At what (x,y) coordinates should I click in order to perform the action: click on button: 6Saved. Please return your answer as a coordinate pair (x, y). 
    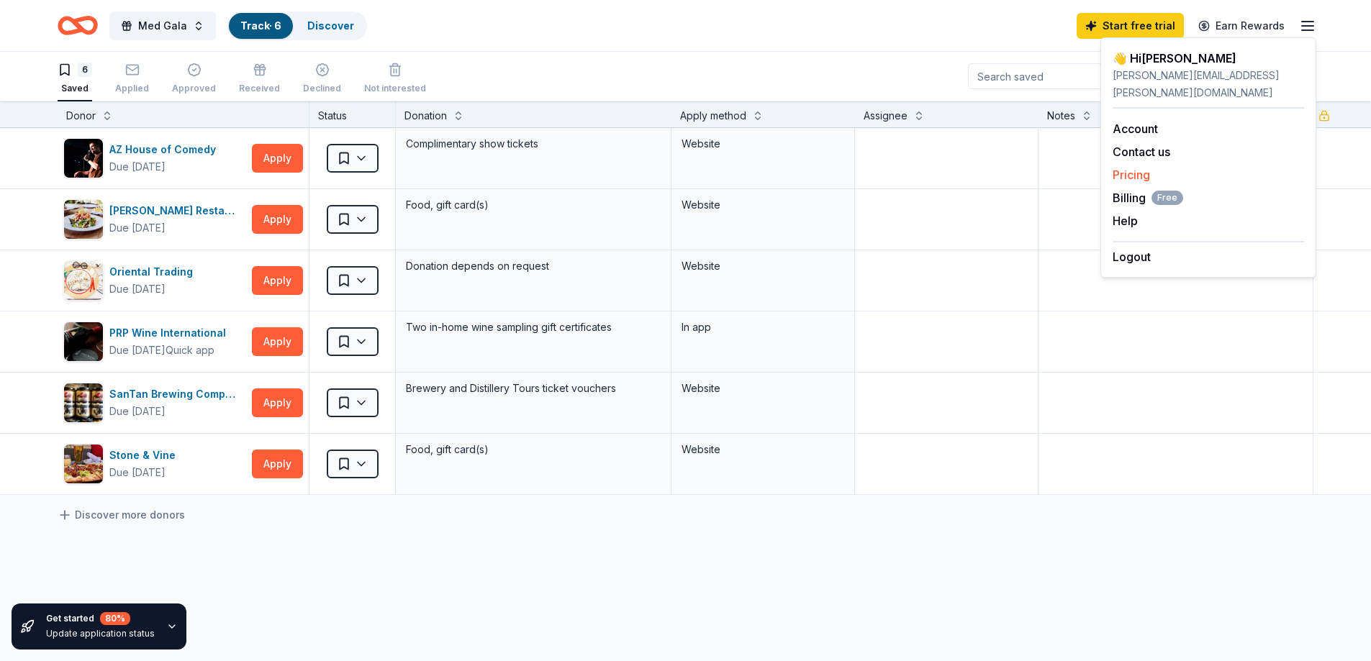
    Looking at the image, I should click on (75, 79).